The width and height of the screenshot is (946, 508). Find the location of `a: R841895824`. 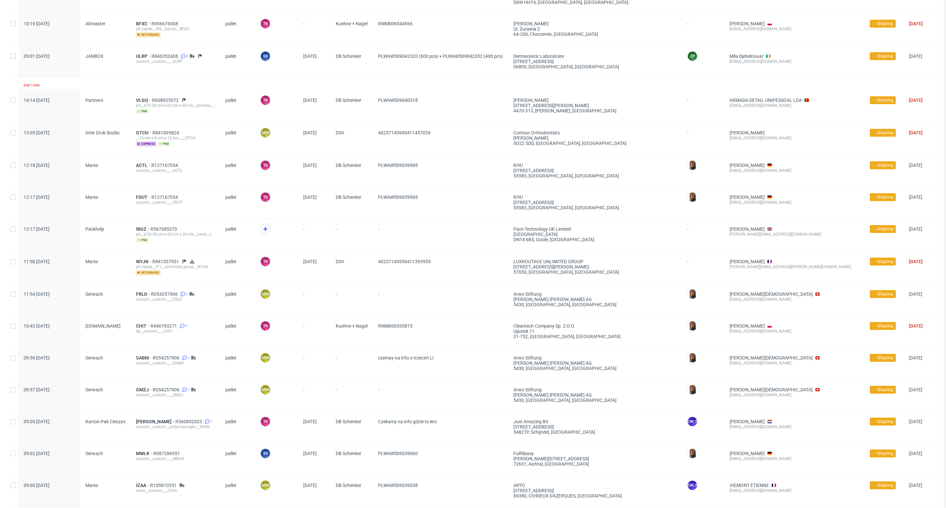

a: R841895824 is located at coordinates (166, 133).